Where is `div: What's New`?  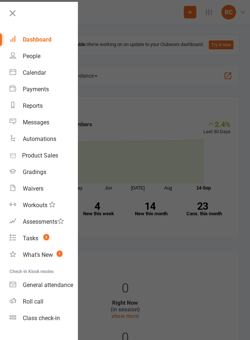
div: What's New is located at coordinates (38, 254).